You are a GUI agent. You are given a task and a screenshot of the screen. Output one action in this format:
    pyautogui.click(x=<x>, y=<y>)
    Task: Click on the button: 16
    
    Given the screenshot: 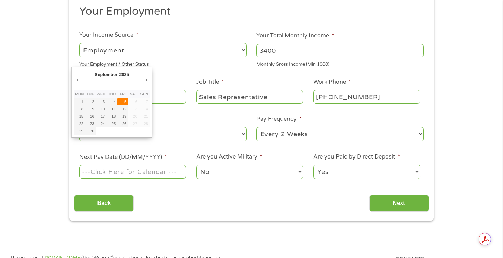 What is the action you would take?
    pyautogui.click(x=90, y=116)
    